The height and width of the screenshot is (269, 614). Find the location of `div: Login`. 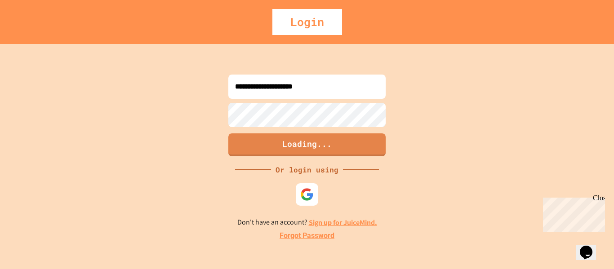

div: Login is located at coordinates (307, 22).